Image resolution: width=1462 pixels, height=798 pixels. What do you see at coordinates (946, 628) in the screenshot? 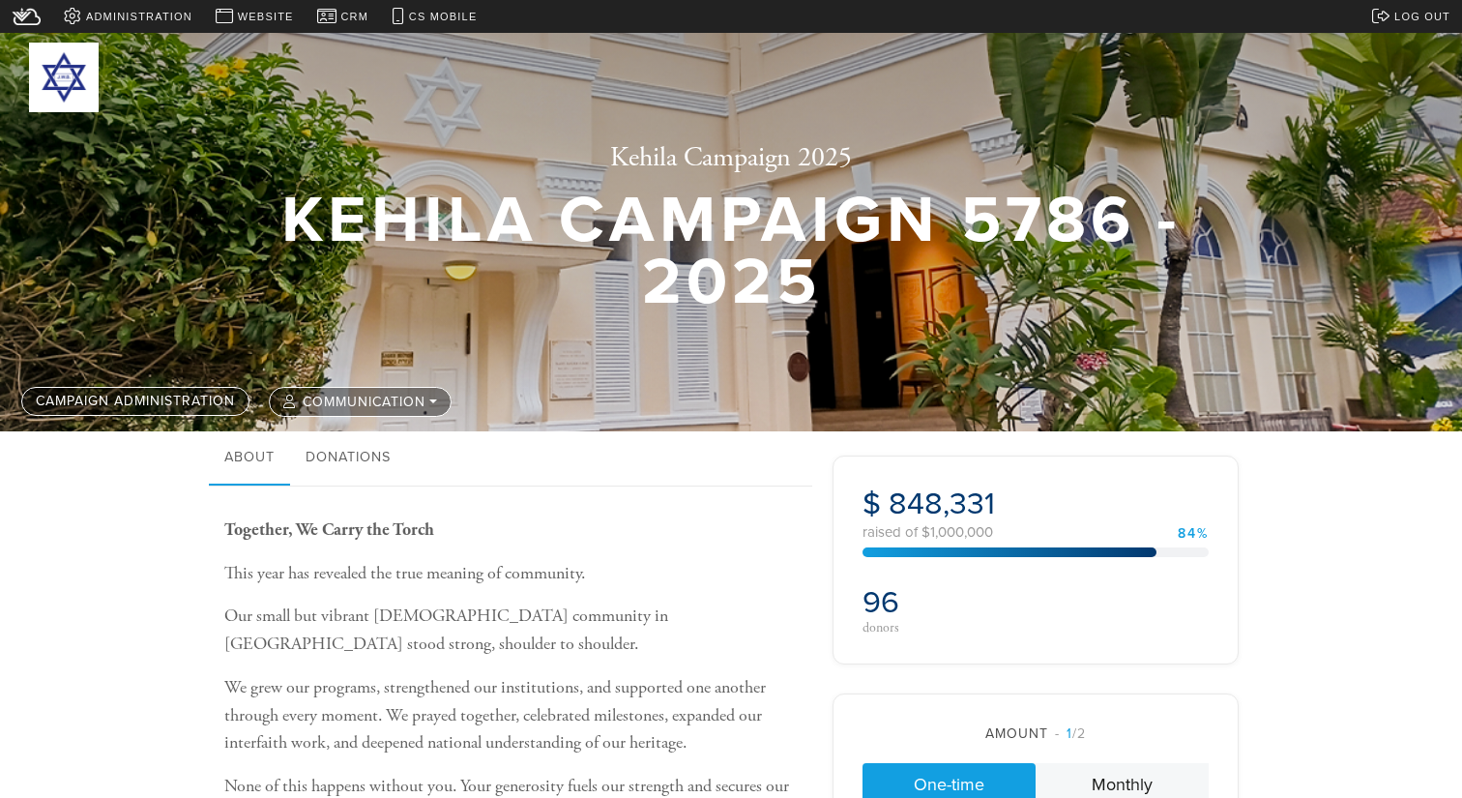
I see `div: donors` at bounding box center [946, 628].